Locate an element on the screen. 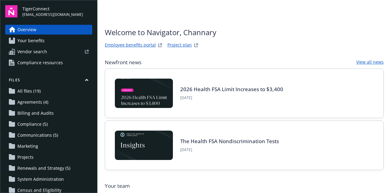 This screenshot has width=391, height=193. img: navigator-logo.svg is located at coordinates (11, 11).